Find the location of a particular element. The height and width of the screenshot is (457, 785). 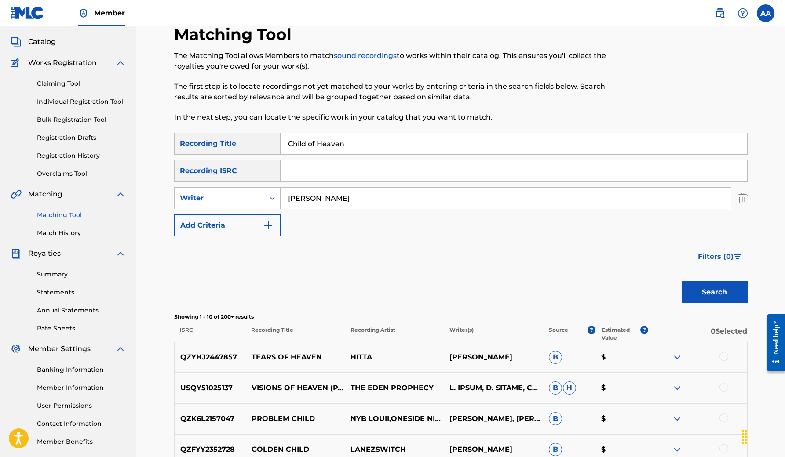

a: sound recordings is located at coordinates (365, 55).